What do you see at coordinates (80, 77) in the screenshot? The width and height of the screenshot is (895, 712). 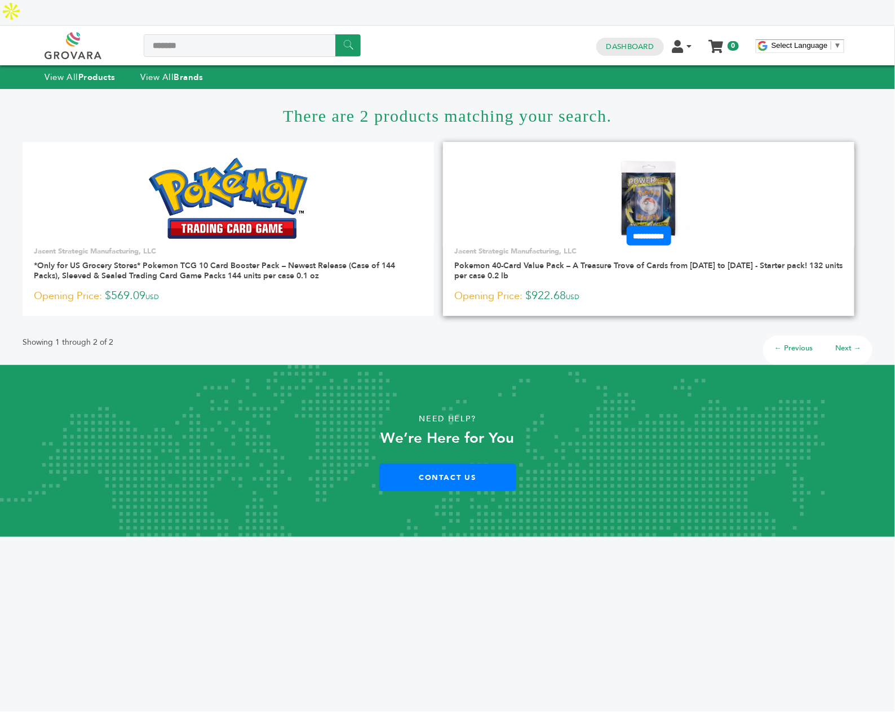 I see `a: View AllProducts` at bounding box center [80, 77].